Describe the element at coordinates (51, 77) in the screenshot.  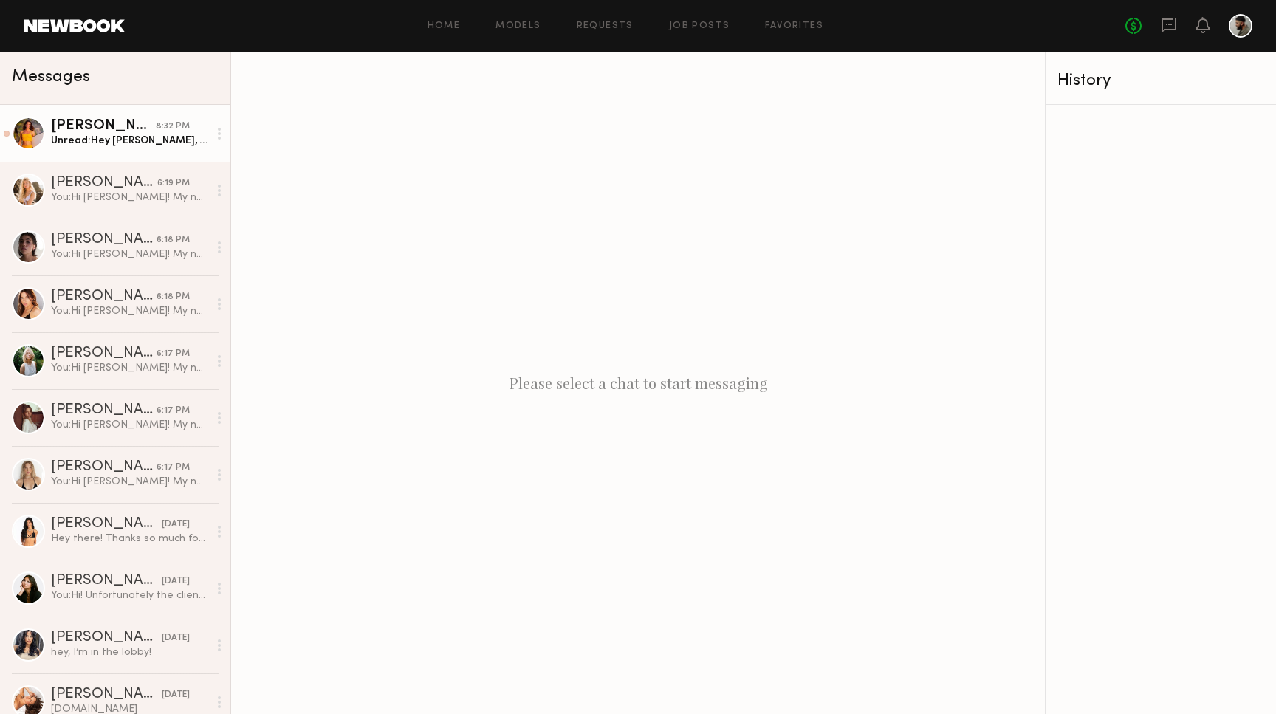
I see `span: Messages` at that location.